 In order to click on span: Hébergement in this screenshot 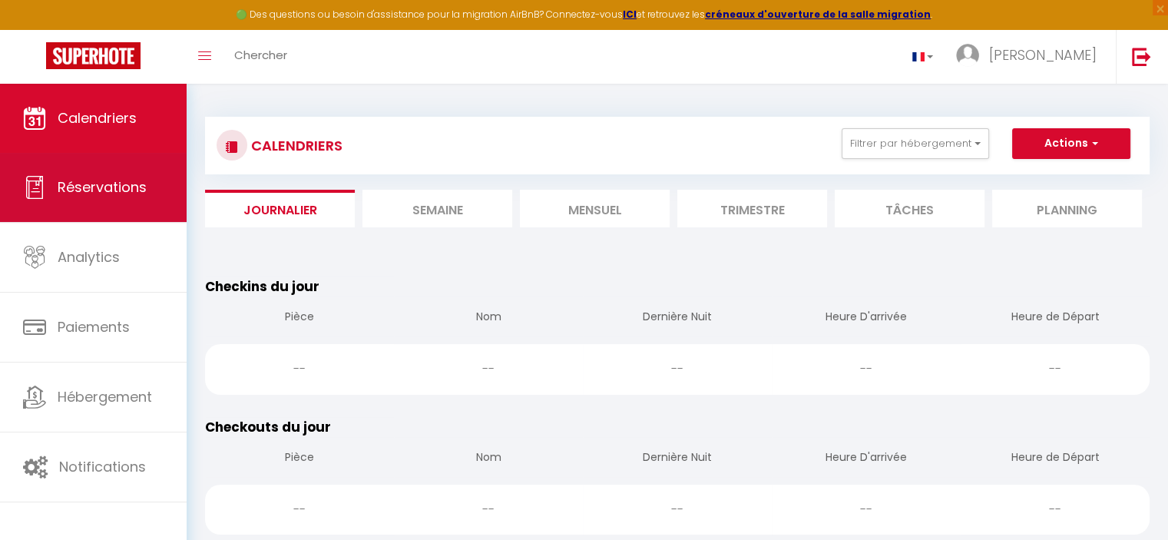, I will do `click(104, 396)`.